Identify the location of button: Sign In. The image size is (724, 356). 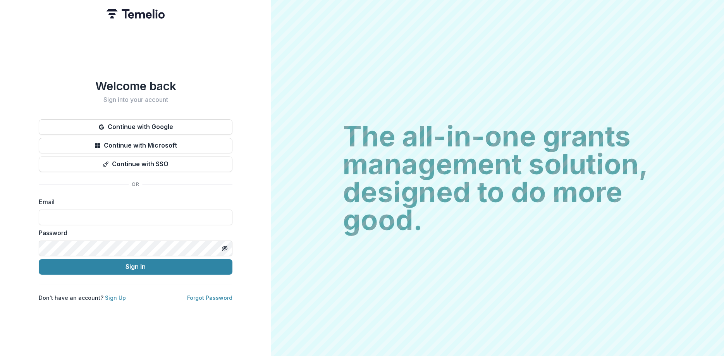
(136, 267).